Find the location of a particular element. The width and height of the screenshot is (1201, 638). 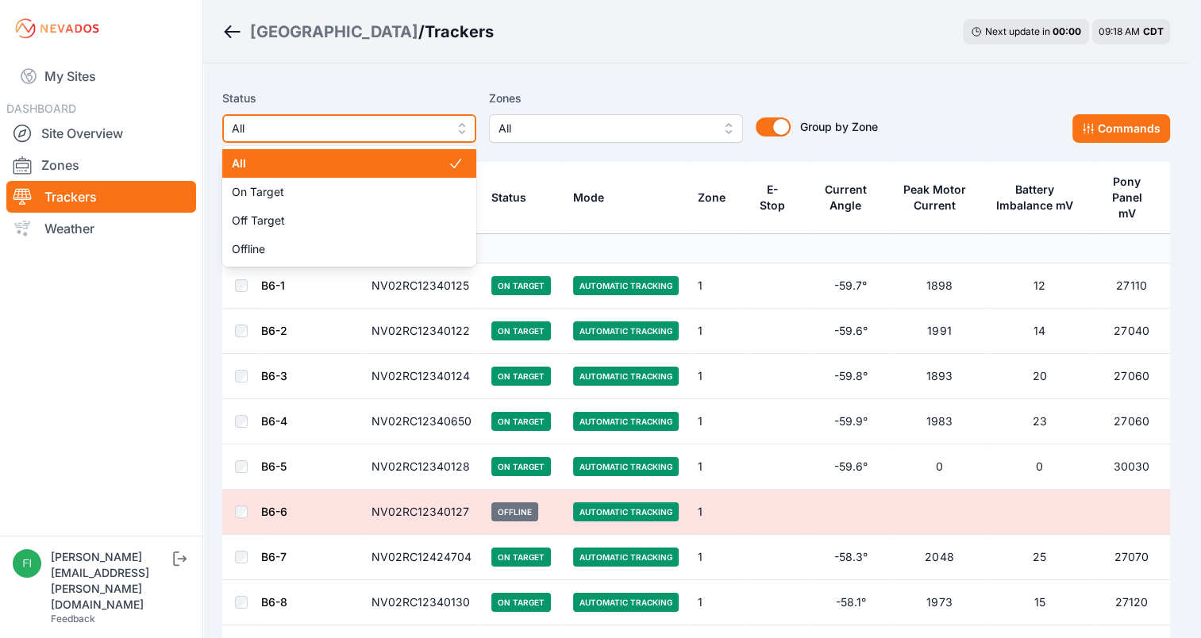

span: Off Target is located at coordinates (340, 221).